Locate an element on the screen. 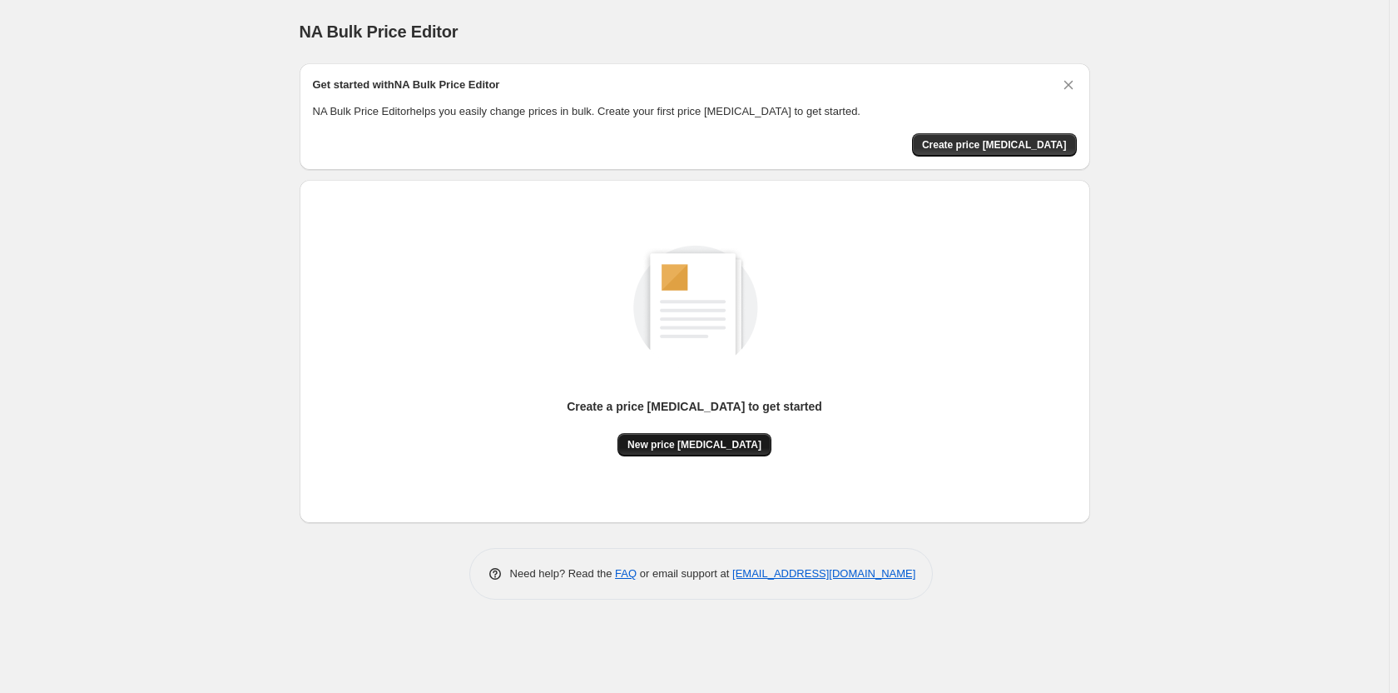 The width and height of the screenshot is (1398, 693). span: Need help? Read the is located at coordinates (563, 573).